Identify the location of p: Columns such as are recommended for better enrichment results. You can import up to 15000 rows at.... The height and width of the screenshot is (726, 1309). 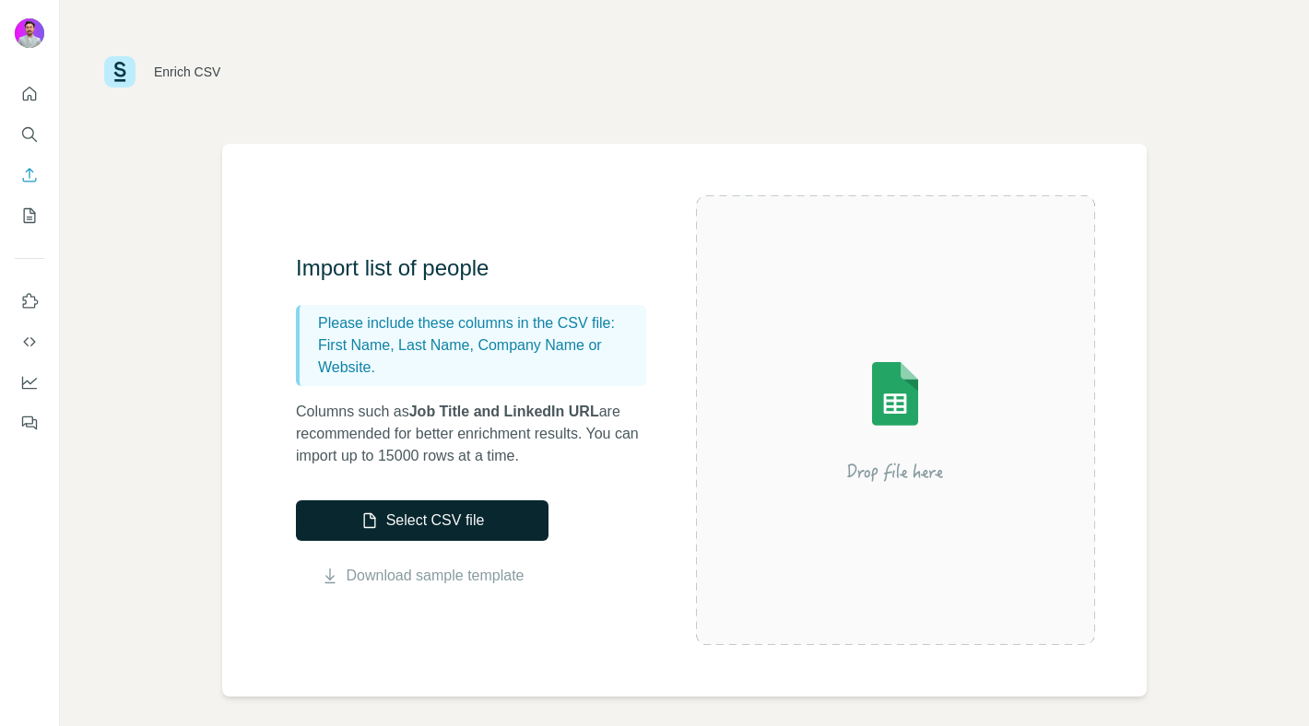
(480, 434).